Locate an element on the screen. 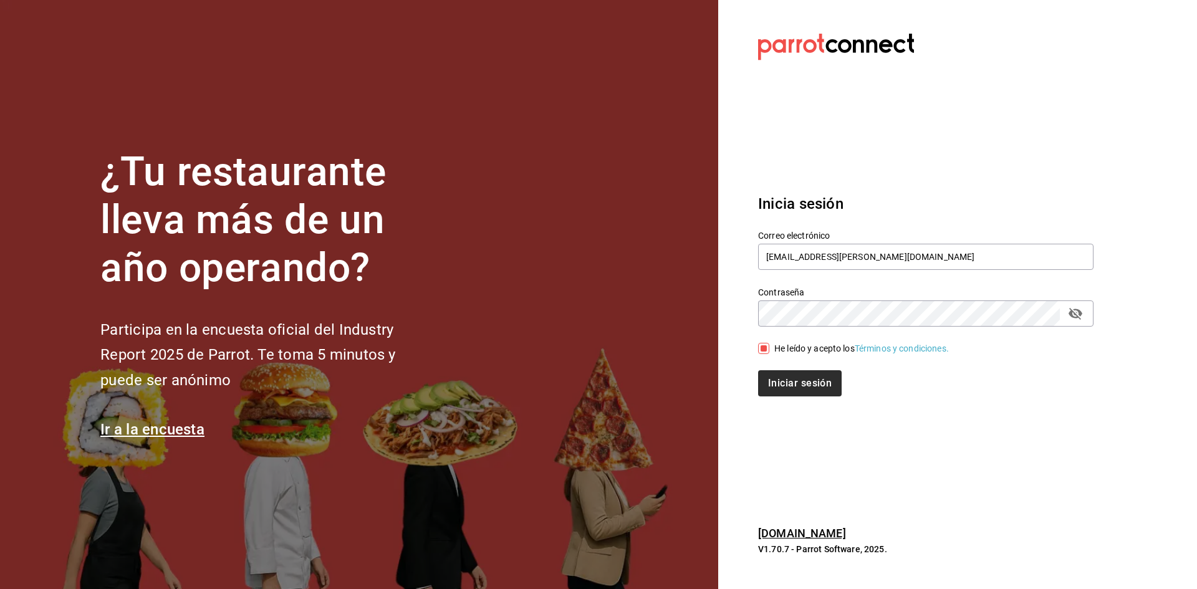 This screenshot has width=1197, height=589. h2: Participa en la encuesta oficial del Industry Report 2025 de Parrot. Te toma 5 minutos y puede se... is located at coordinates (269, 355).